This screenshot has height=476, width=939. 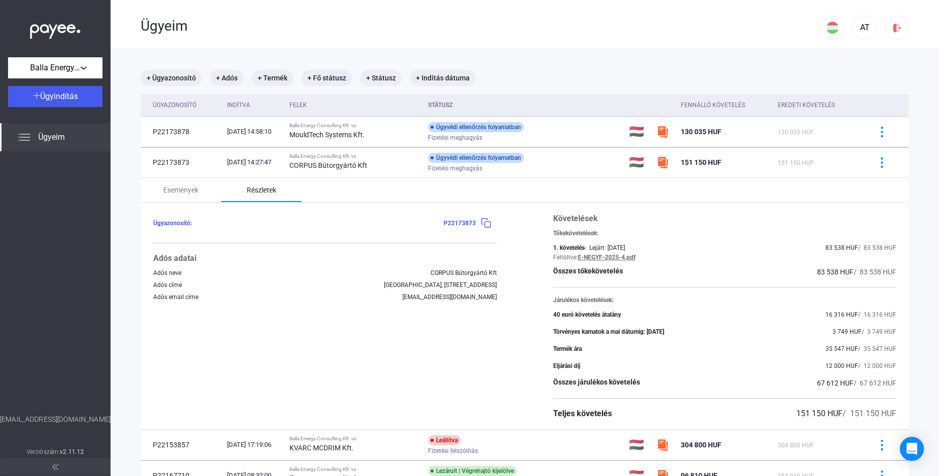 What do you see at coordinates (181, 190) in the screenshot?
I see `div: Események` at bounding box center [181, 190].